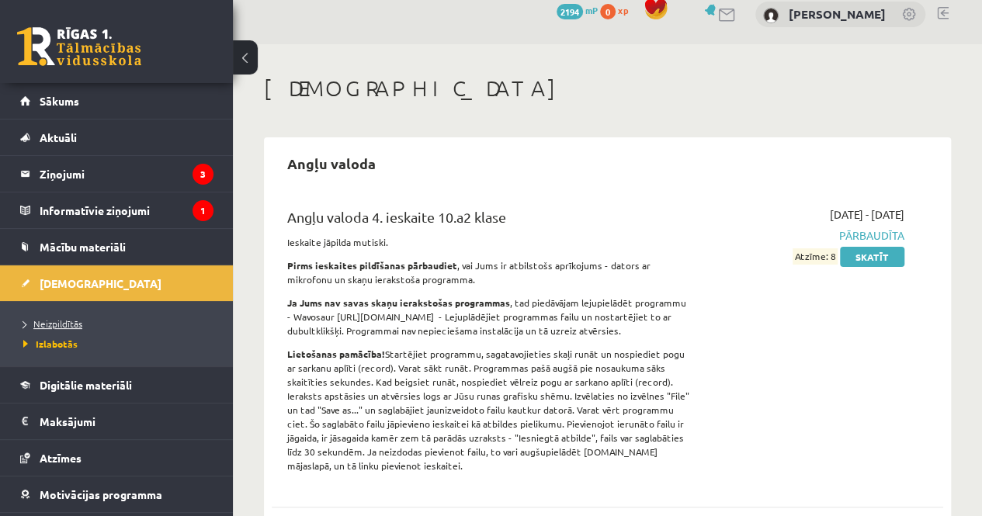 This screenshot has height=516, width=982. Describe the element at coordinates (608, 12) in the screenshot. I see `span: 0` at that location.